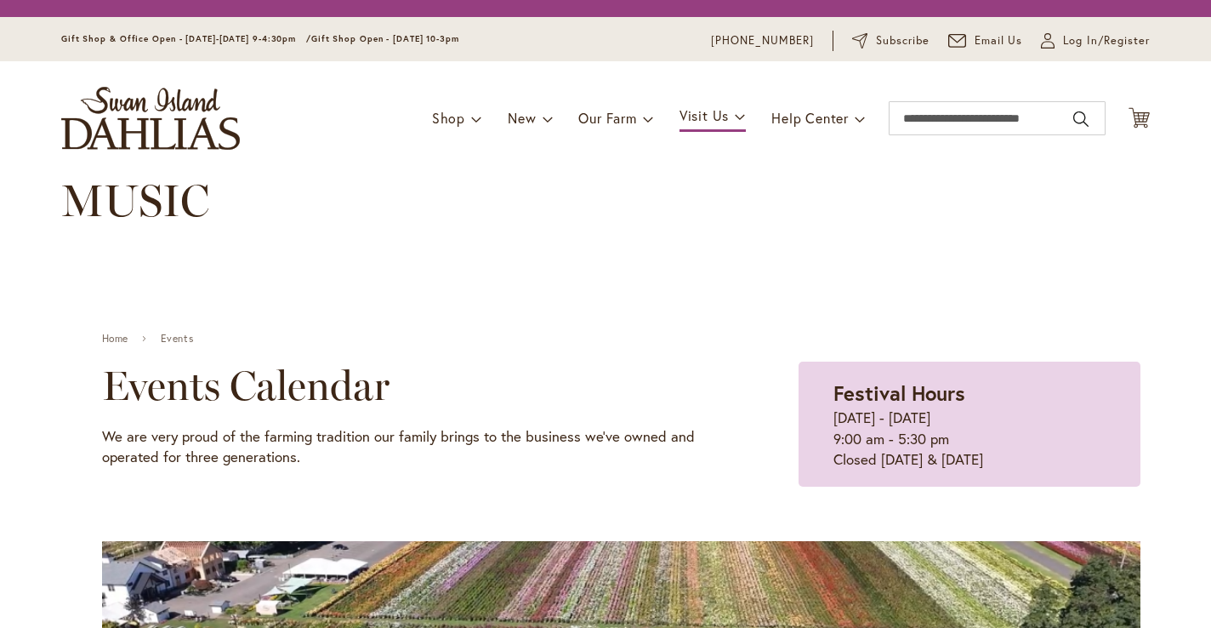 The width and height of the screenshot is (1211, 628). I want to click on span: Our Farm, so click(607, 117).